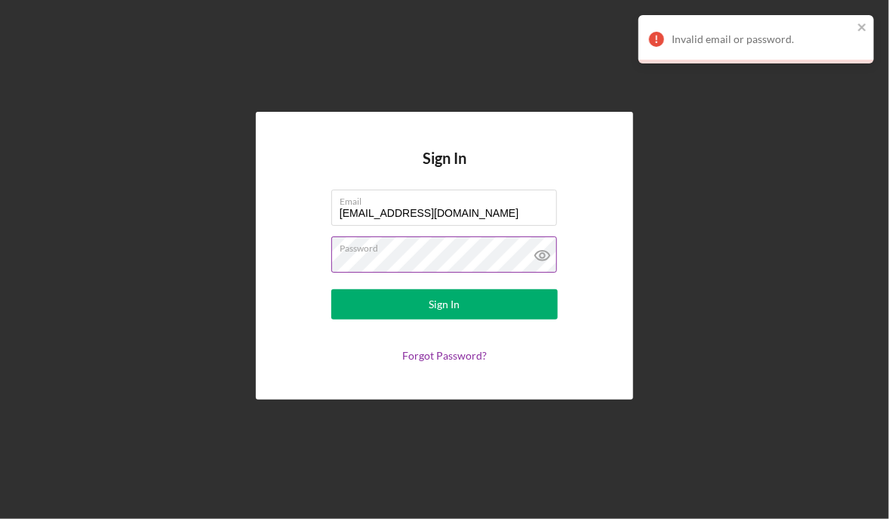 Image resolution: width=889 pixels, height=519 pixels. I want to click on label: Password, so click(448, 245).